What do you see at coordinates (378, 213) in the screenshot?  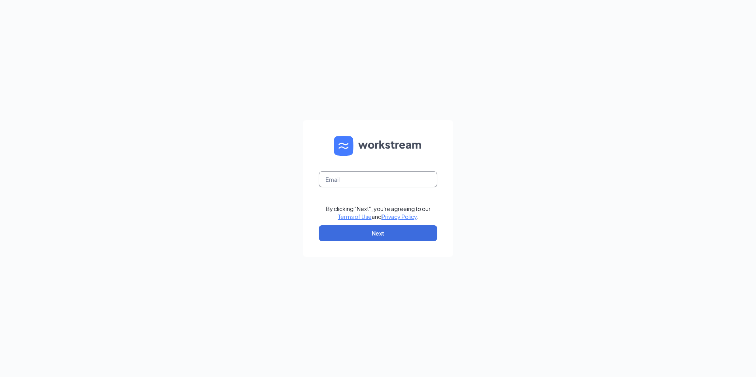 I see `div: By clicking "Next", you're agreeing to our and .` at bounding box center [378, 213].